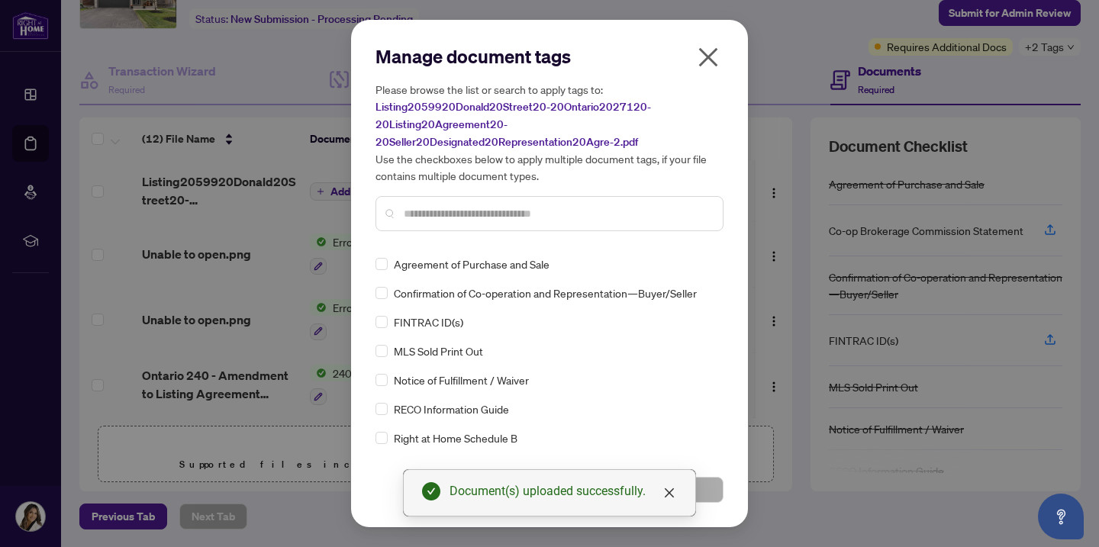  What do you see at coordinates (669, 493) in the screenshot?
I see `a: Close` at bounding box center [669, 493].